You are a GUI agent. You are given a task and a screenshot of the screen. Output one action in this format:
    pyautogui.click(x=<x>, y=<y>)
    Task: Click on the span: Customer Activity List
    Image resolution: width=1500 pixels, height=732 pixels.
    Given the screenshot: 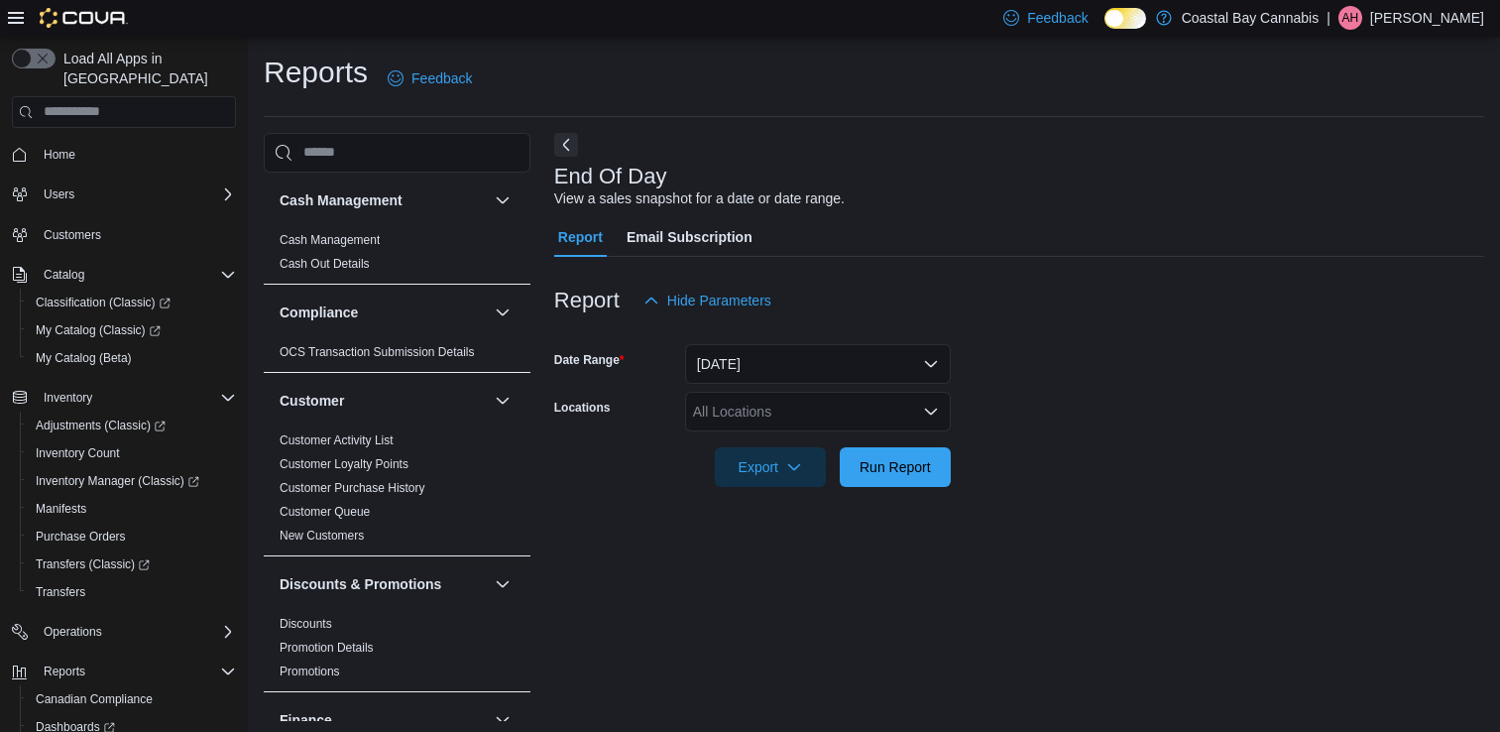 What is the action you would take?
    pyautogui.click(x=336, y=440)
    